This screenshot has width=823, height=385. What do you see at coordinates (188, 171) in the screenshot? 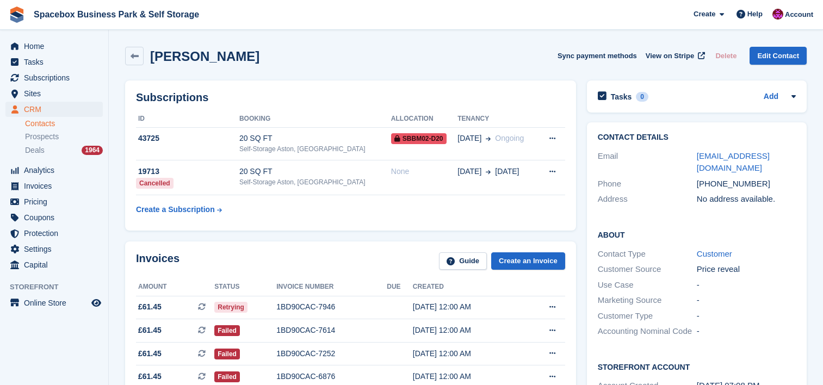
I see `div: 19713` at bounding box center [188, 171].